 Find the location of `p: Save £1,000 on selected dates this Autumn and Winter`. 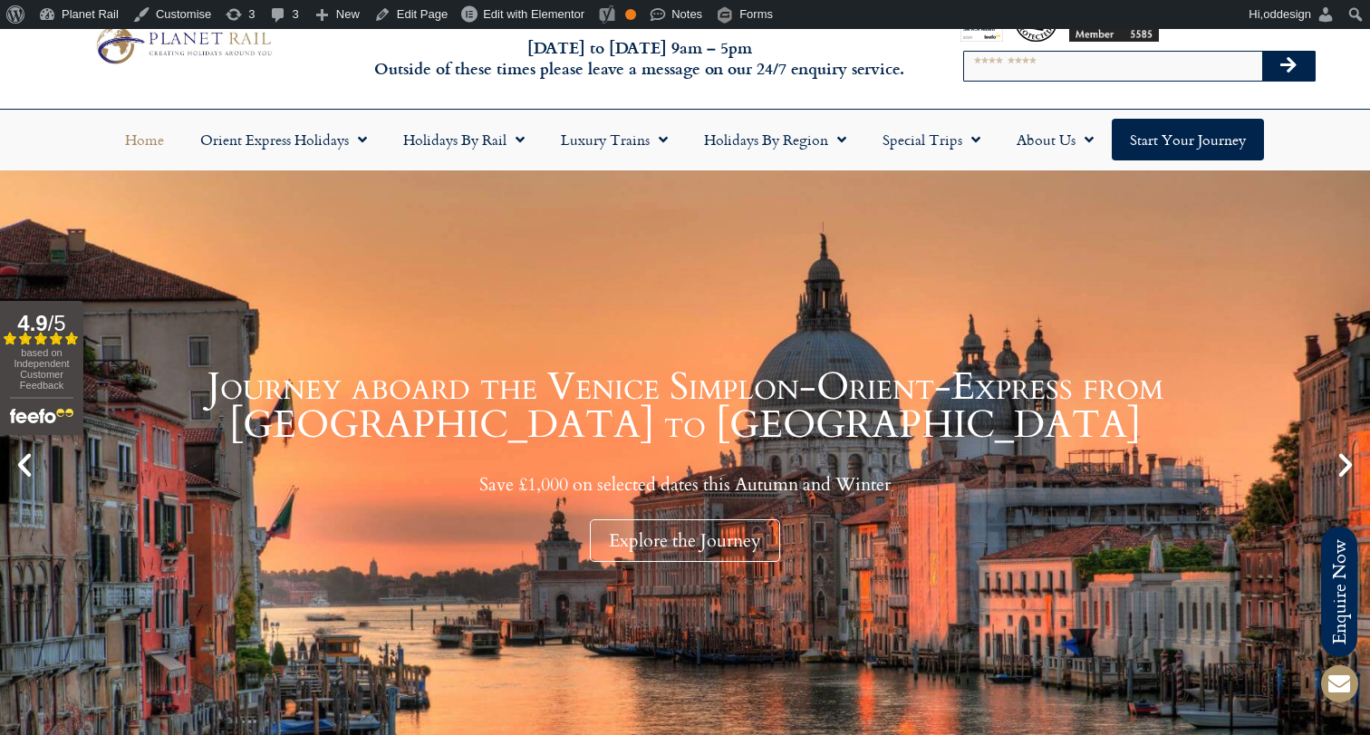

p: Save £1,000 on selected dates this Autumn and Winter is located at coordinates (685, 484).